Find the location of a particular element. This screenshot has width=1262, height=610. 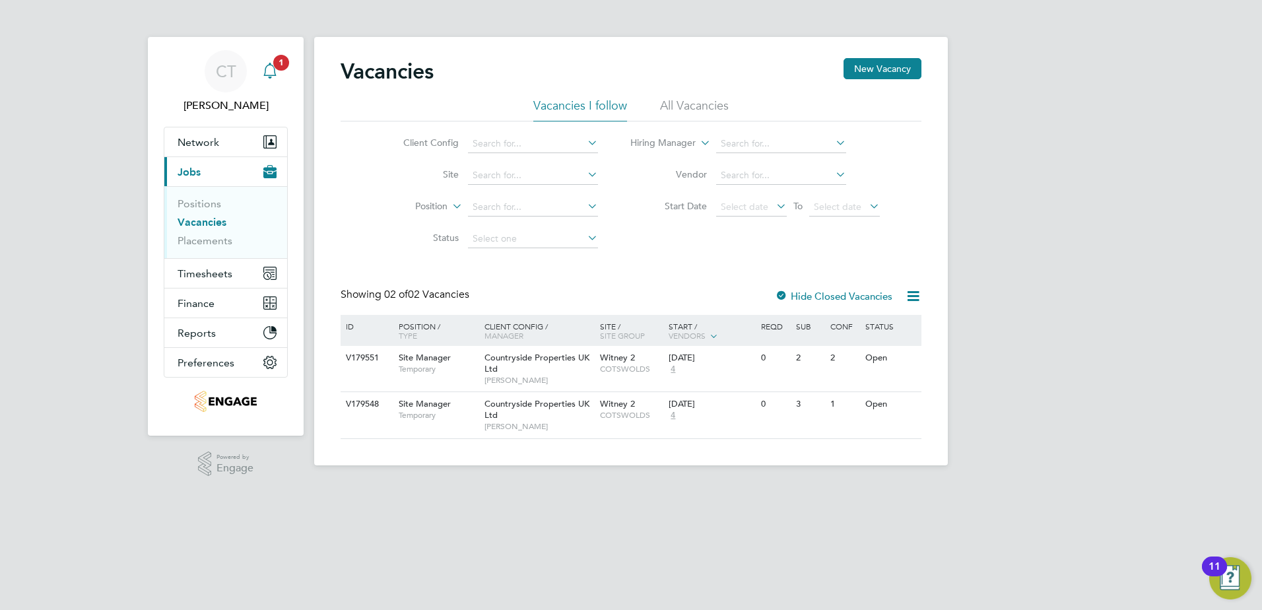

div: Showing is located at coordinates (406, 294).